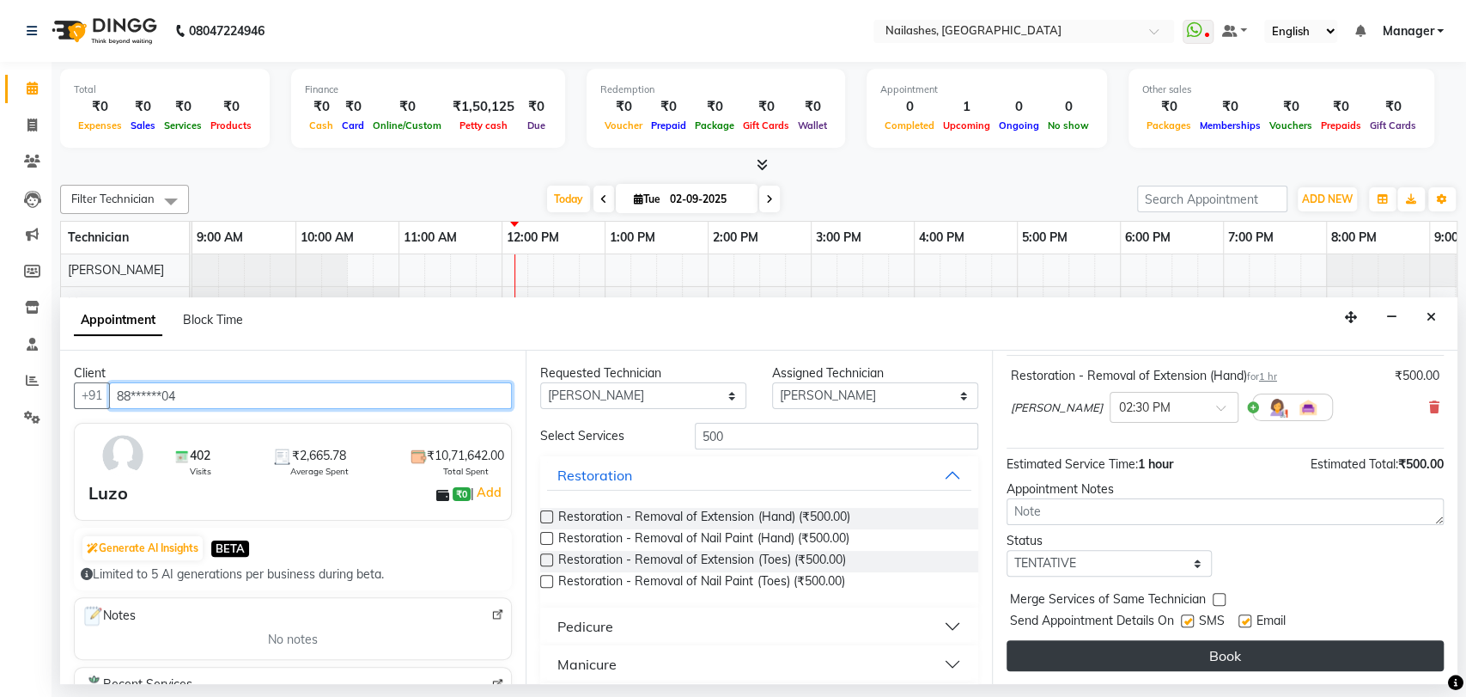 This screenshot has height=697, width=1466. I want to click on span: Technician, so click(98, 237).